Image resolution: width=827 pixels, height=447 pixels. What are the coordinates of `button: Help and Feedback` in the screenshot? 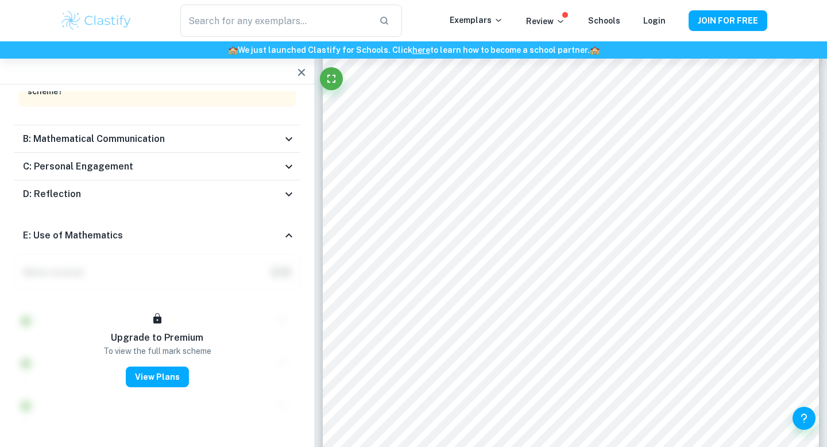 It's located at (804, 418).